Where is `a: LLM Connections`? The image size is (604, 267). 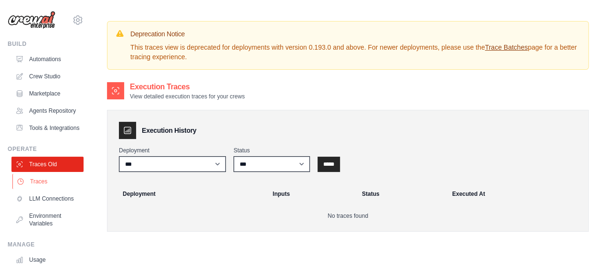
a: LLM Connections is located at coordinates (47, 199).